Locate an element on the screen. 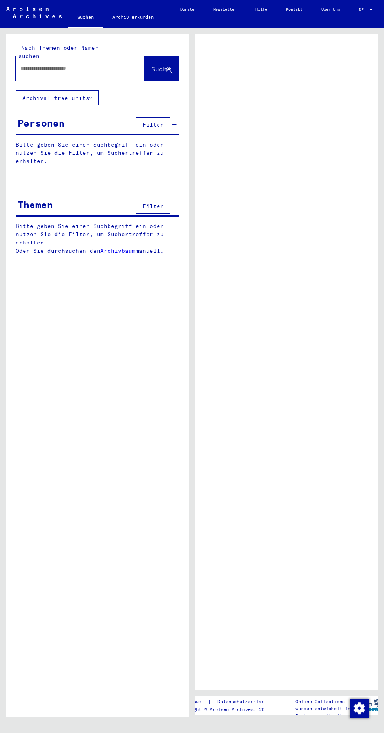 The height and width of the screenshot is (733, 384). button: Archival tree units is located at coordinates (57, 98).